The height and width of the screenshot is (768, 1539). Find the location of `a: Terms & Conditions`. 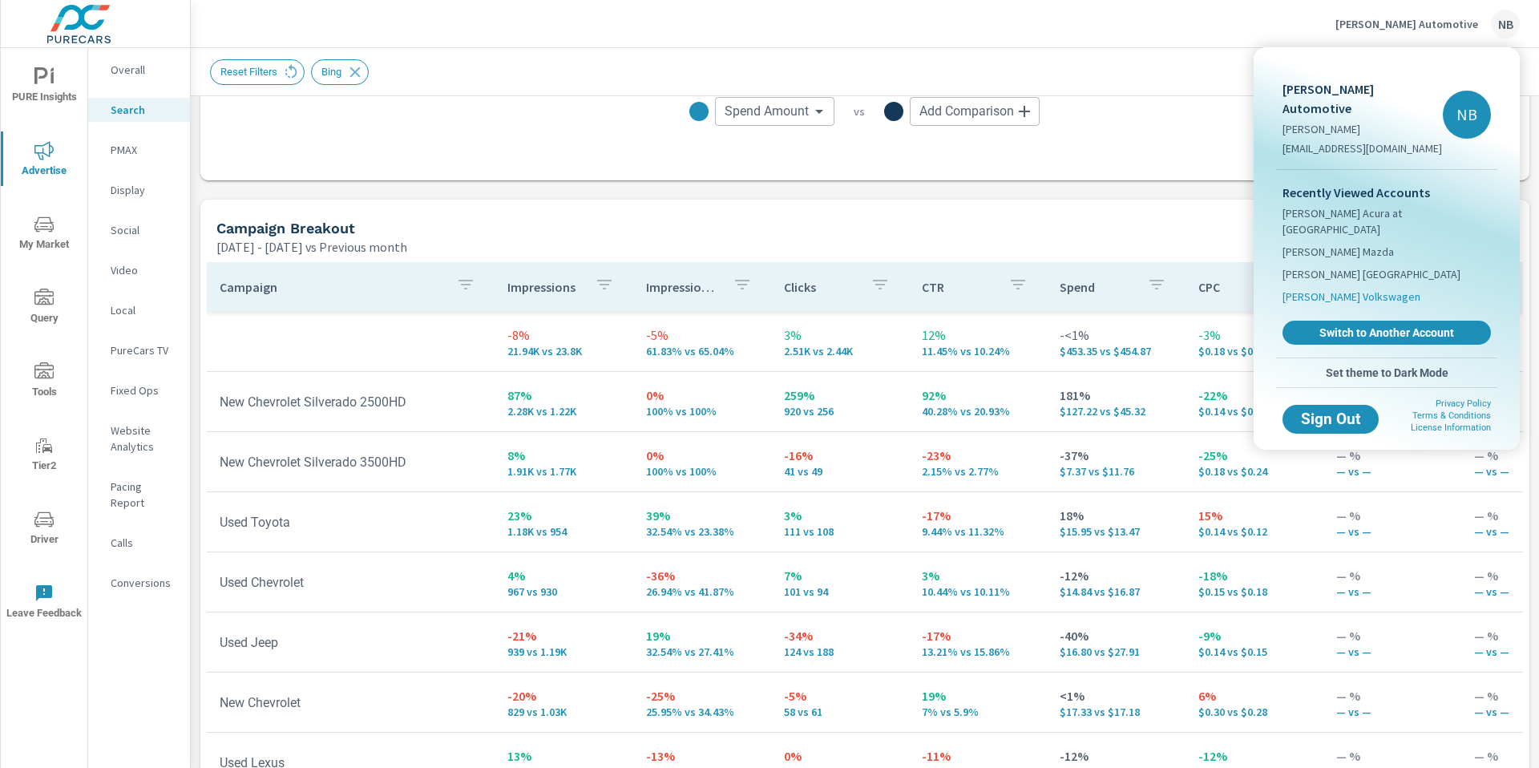

a: Terms & Conditions is located at coordinates (1452, 415).